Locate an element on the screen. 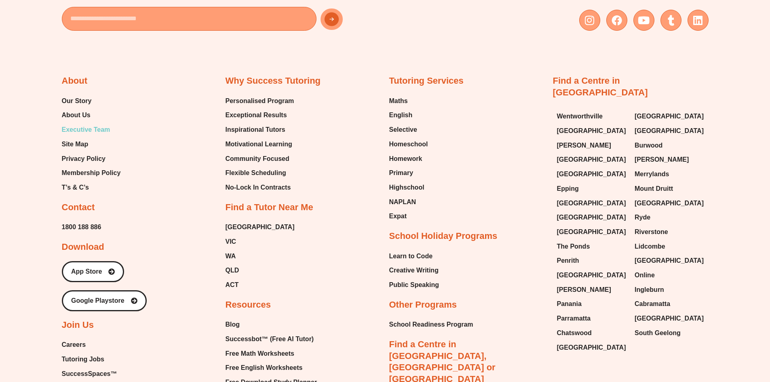 The image size is (770, 382). span: VIC is located at coordinates (231, 242).